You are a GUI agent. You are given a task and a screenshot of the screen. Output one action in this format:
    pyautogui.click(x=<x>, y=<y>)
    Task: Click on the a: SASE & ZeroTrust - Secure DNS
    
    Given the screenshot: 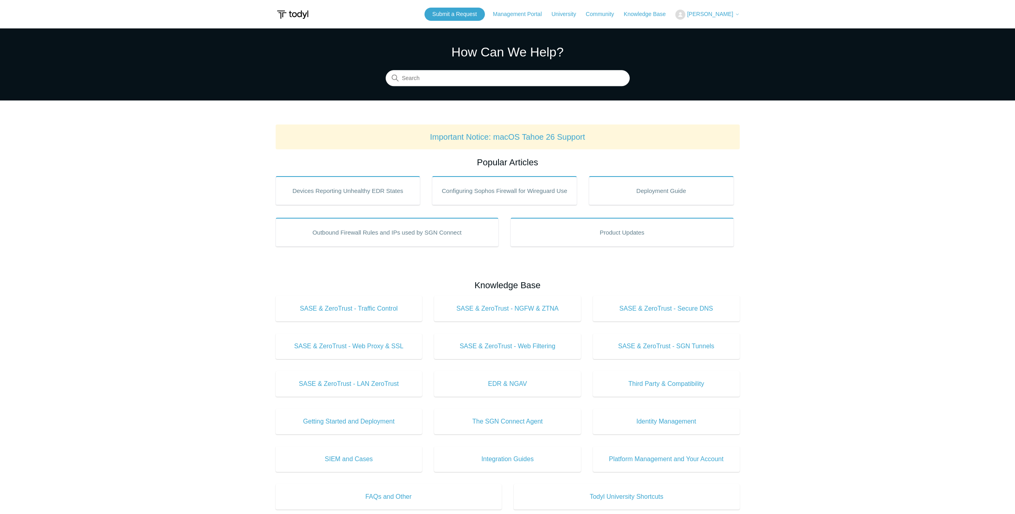 What is the action you would take?
    pyautogui.click(x=666, y=309)
    